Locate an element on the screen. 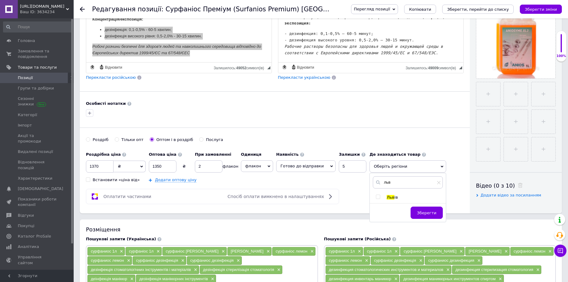 This screenshot has width=568, height=282. div: Встановити «ціна від» is located at coordinates (116, 180).